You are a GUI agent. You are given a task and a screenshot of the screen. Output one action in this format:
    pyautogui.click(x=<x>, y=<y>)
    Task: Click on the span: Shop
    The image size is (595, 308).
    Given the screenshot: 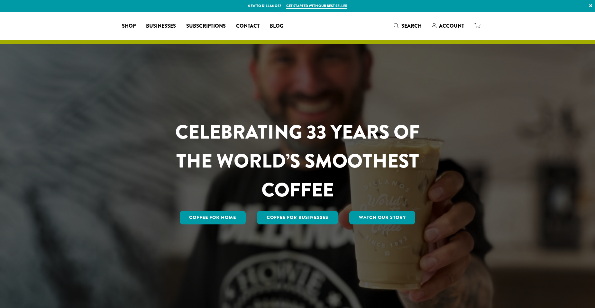 What is the action you would take?
    pyautogui.click(x=129, y=26)
    